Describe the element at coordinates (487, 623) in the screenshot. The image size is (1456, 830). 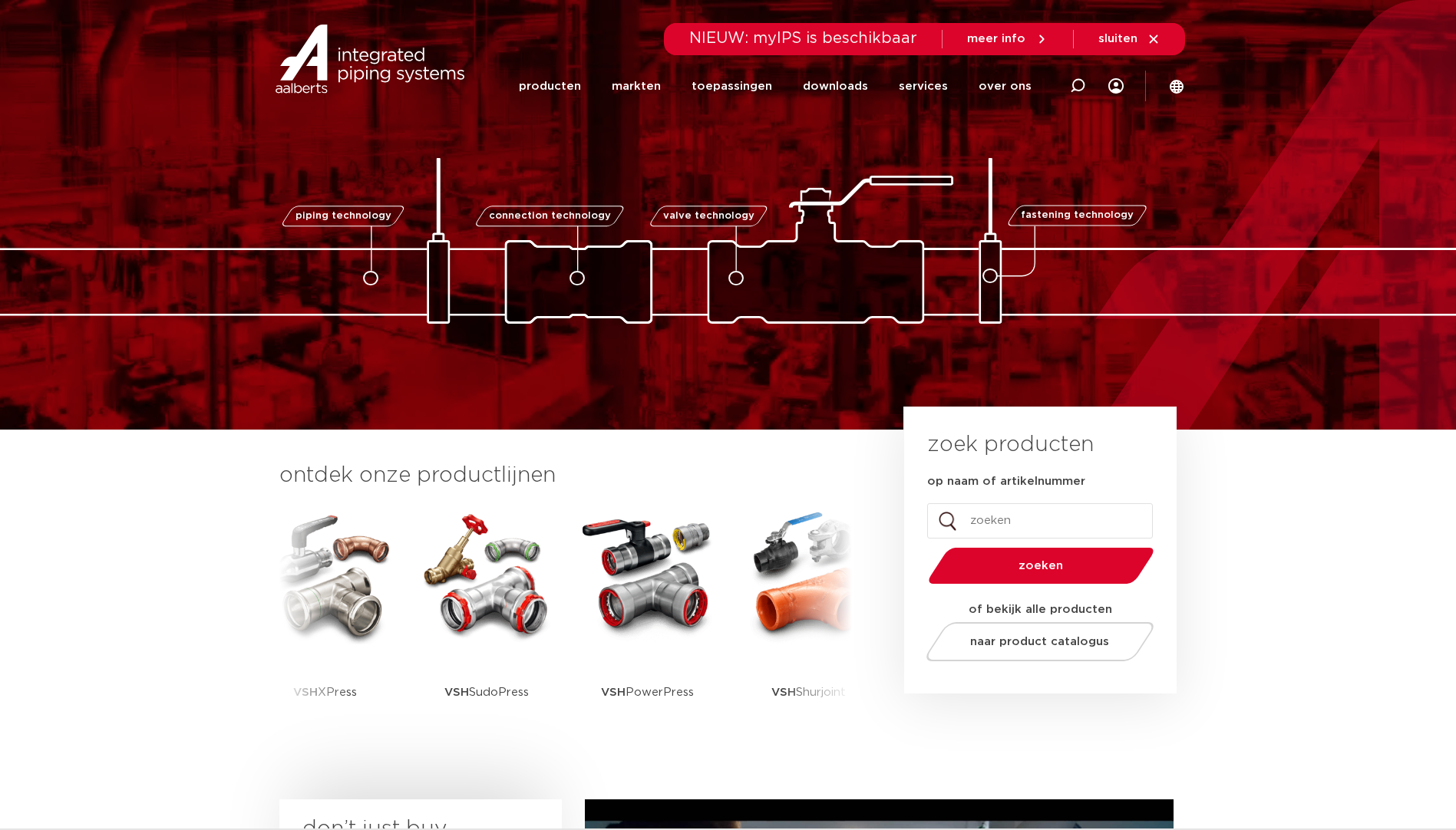
I see `a: VSHSudoPress` at that location.